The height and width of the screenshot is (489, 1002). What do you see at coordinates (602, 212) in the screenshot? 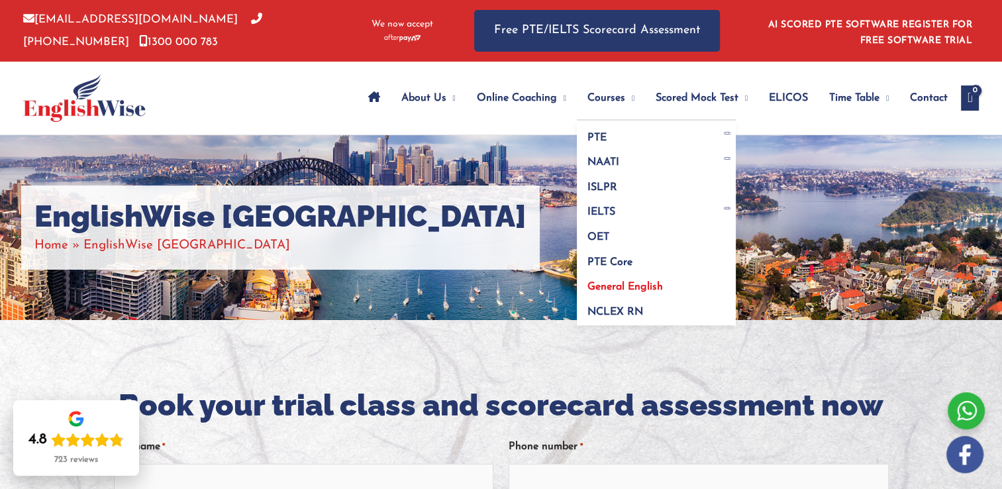
I see `span: IELTS` at bounding box center [602, 212].